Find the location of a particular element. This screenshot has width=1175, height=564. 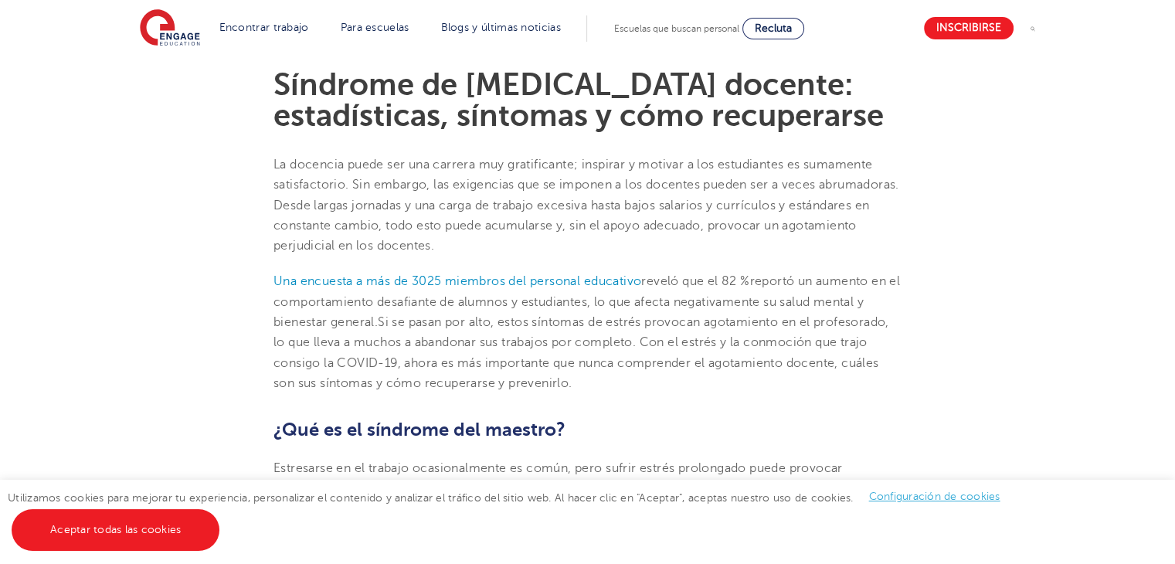

font: Para escuelas is located at coordinates (375, 27).